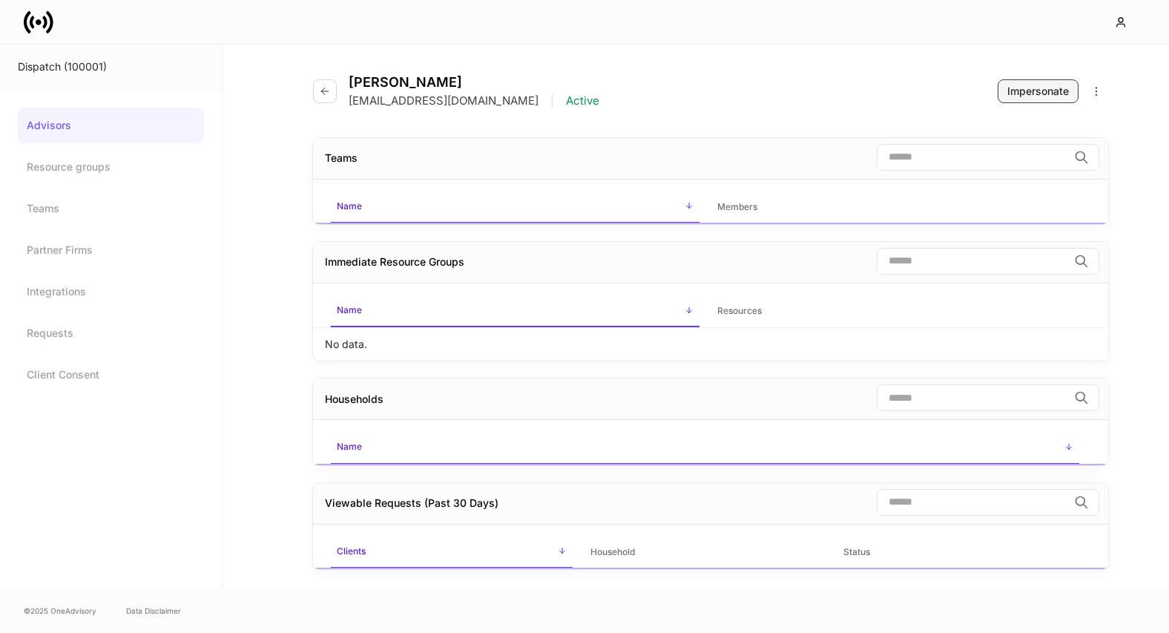 This screenshot has height=633, width=1169. What do you see at coordinates (351, 550) in the screenshot?
I see `h6: Clients` at bounding box center [351, 550].